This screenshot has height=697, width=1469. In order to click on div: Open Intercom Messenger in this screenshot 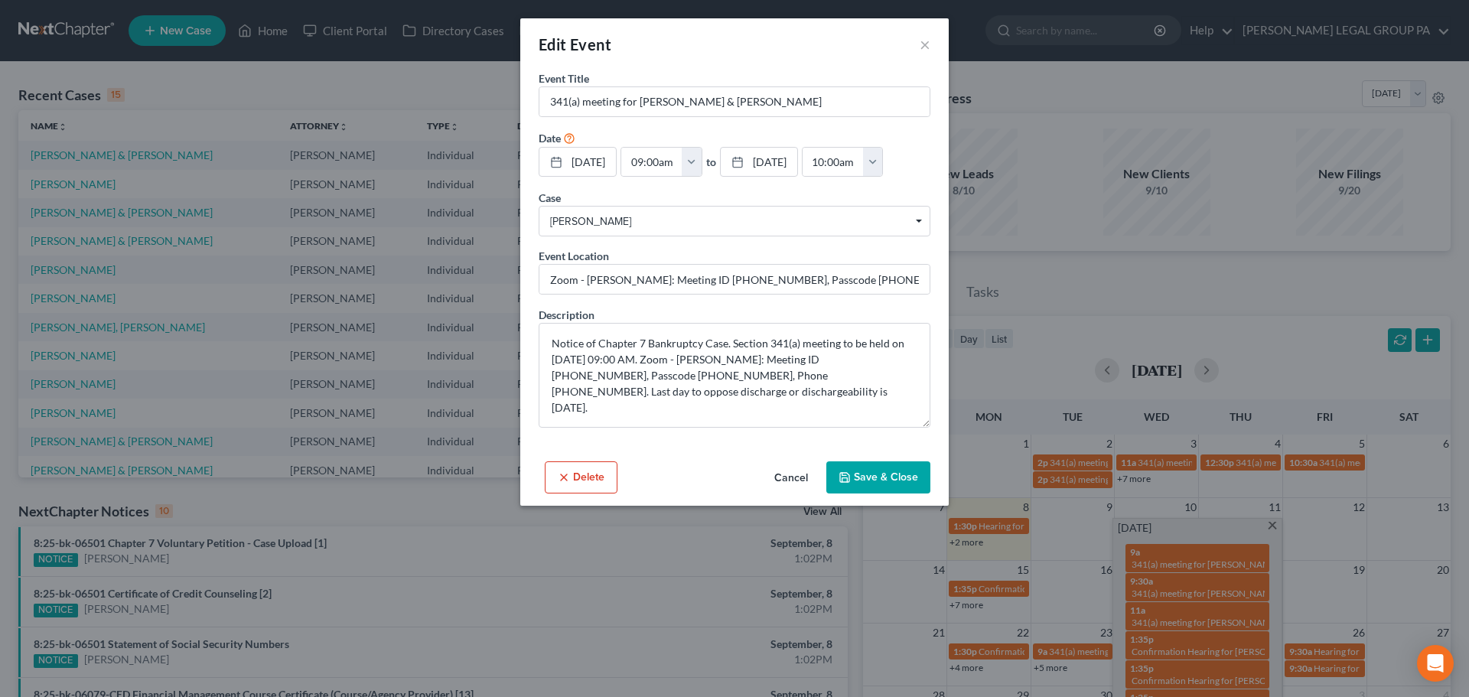, I will do `click(1435, 663)`.